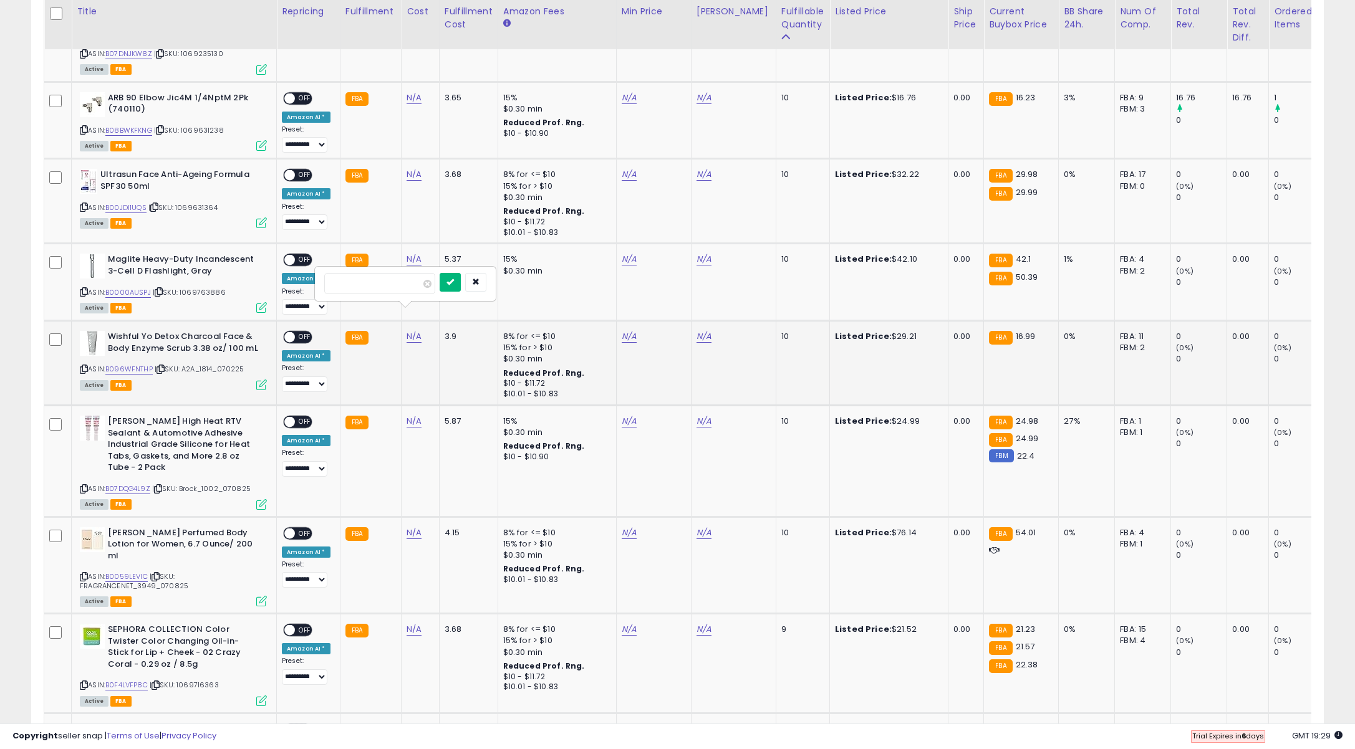 The width and height of the screenshot is (1355, 749). I want to click on strong: Copyright, so click(35, 736).